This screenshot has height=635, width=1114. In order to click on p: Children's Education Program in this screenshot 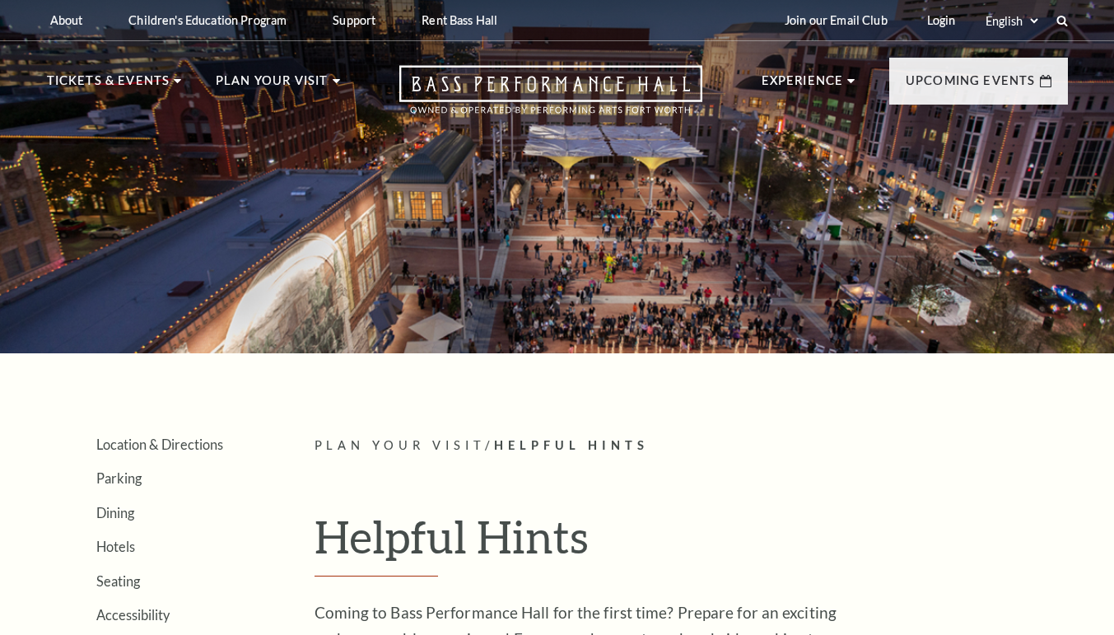, I will do `click(208, 20)`.